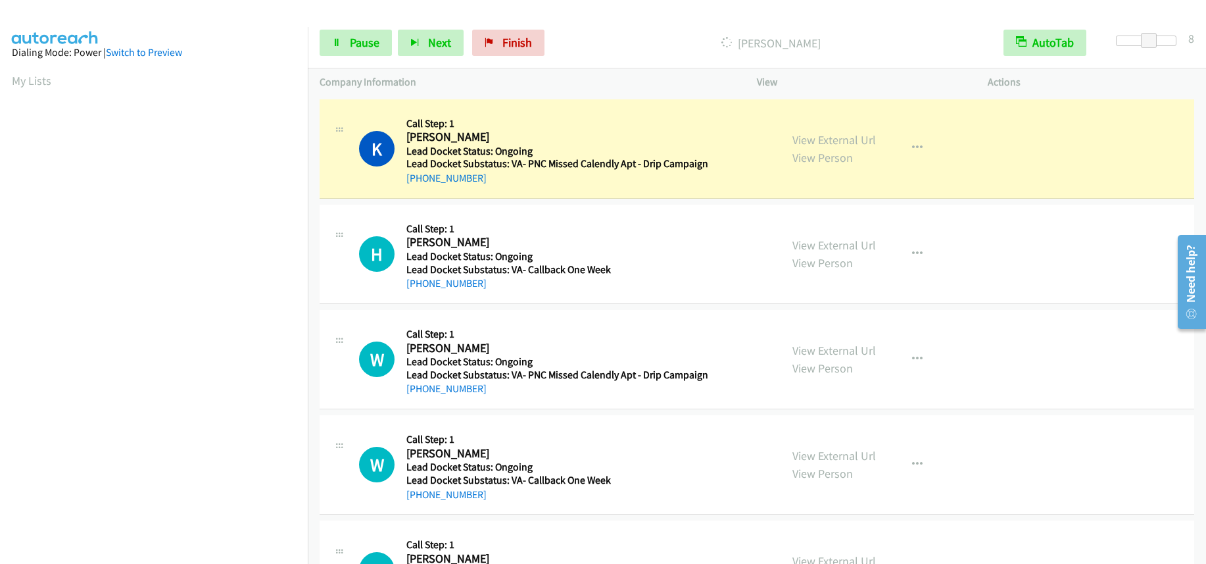 This screenshot has width=1206, height=564. Describe the element at coordinates (364, 42) in the screenshot. I see `span: Pause` at that location.